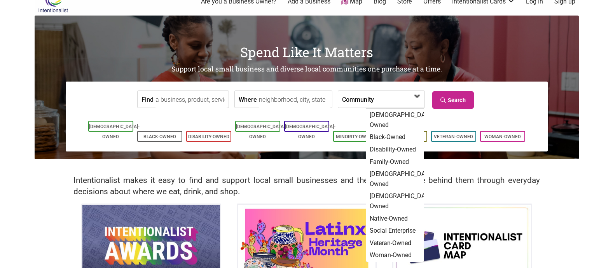  I want to click on a: Disability-Owned, so click(209, 137).